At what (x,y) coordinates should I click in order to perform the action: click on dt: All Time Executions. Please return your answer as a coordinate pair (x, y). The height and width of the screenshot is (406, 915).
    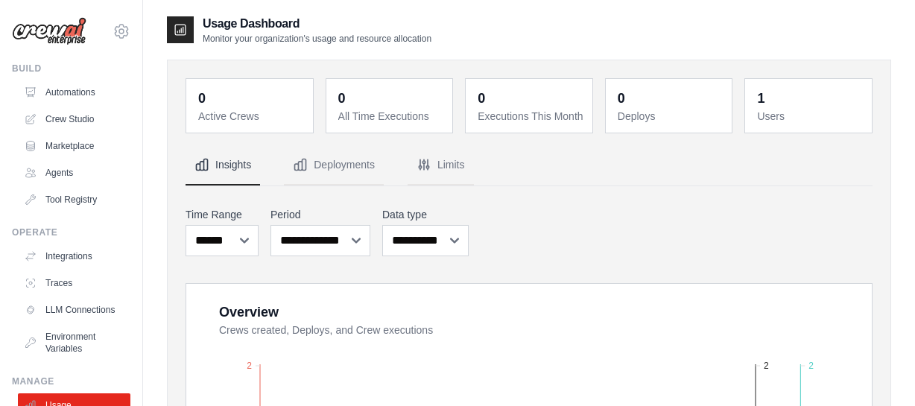
    Looking at the image, I should click on (391, 116).